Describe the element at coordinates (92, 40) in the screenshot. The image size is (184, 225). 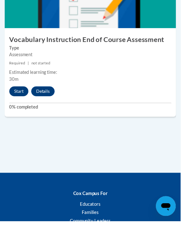
I see `h3: Vocabulary Instruction End of Course Assessment` at that location.